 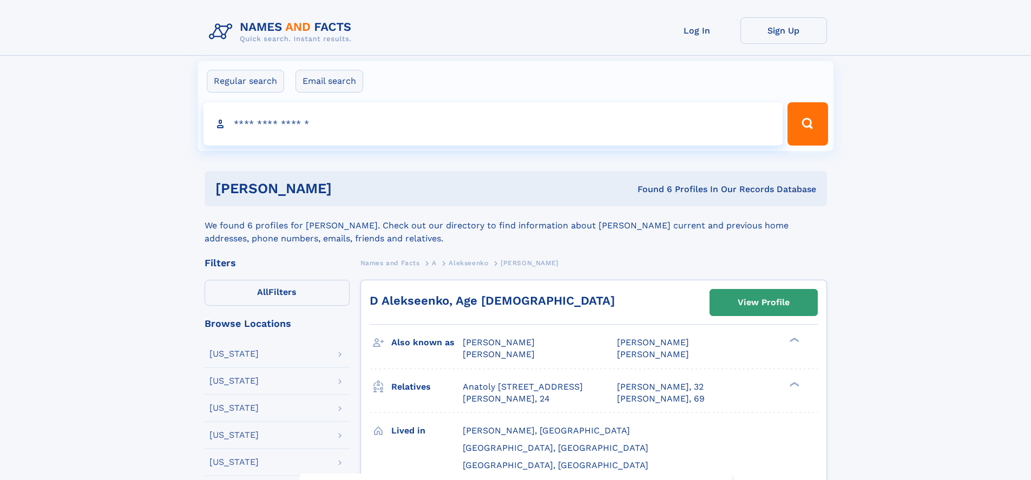 What do you see at coordinates (262, 292) in the screenshot?
I see `span: All` at bounding box center [262, 292].